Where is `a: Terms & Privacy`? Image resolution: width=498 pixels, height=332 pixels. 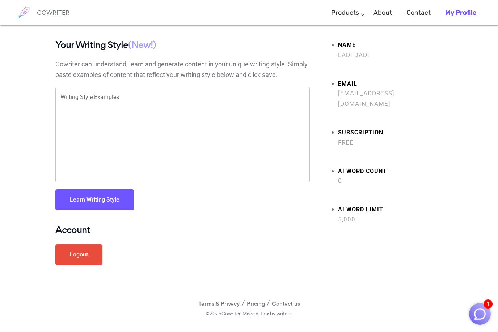 a: Terms & Privacy is located at coordinates (219, 304).